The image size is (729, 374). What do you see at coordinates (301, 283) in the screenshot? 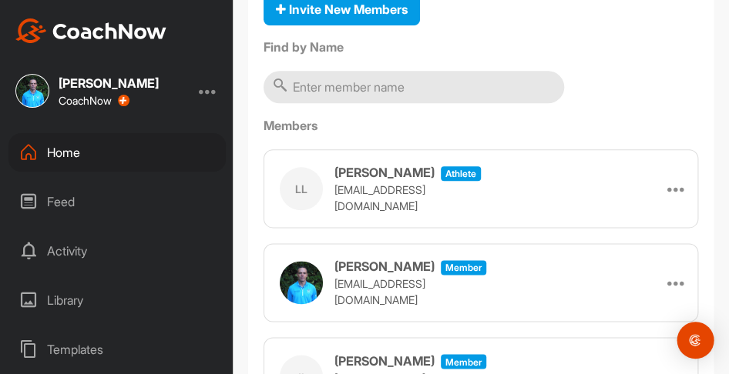
I see `img: user` at bounding box center [301, 283].